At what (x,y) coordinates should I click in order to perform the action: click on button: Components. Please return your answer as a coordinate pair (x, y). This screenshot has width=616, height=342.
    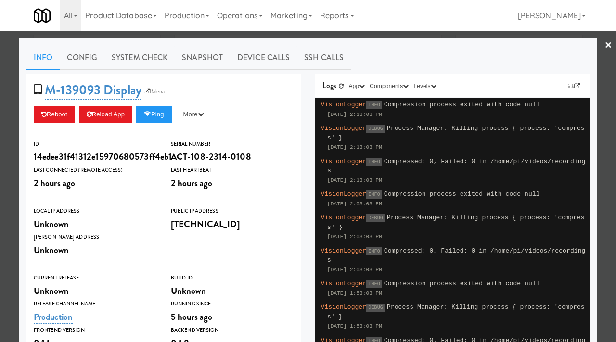
    Looking at the image, I should click on (389, 86).